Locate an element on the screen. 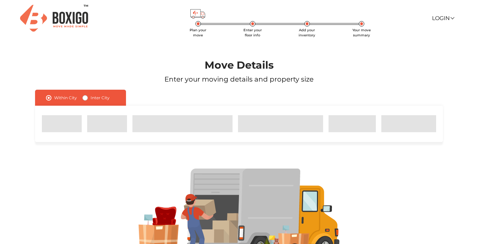 Image resolution: width=478 pixels, height=244 pixels. span: Your move summary is located at coordinates (362, 33).